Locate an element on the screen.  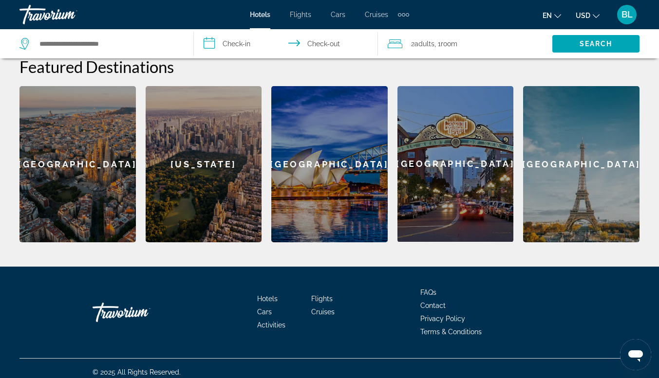
a: FAQs is located at coordinates (428, 293).